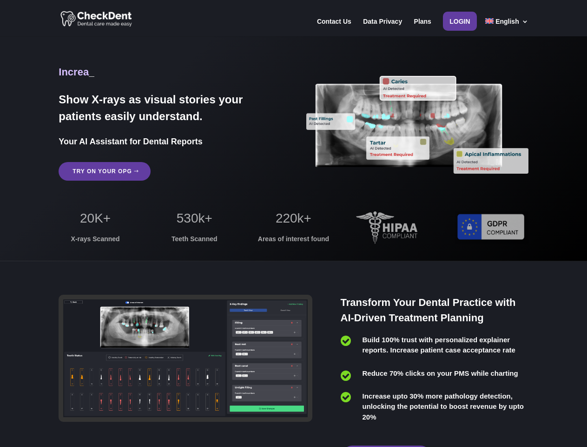 The width and height of the screenshot is (587, 447). What do you see at coordinates (334, 27) in the screenshot?
I see `a: Contact Us` at bounding box center [334, 27].